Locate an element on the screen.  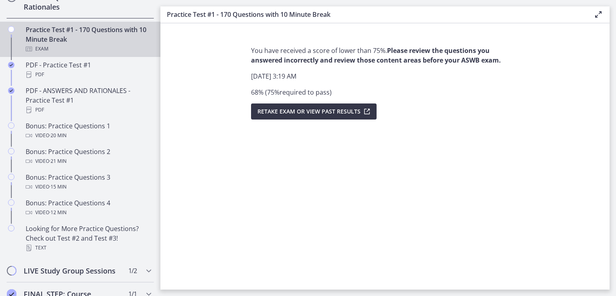
div: Bonus: Practice Questions 1 is located at coordinates (88, 131).